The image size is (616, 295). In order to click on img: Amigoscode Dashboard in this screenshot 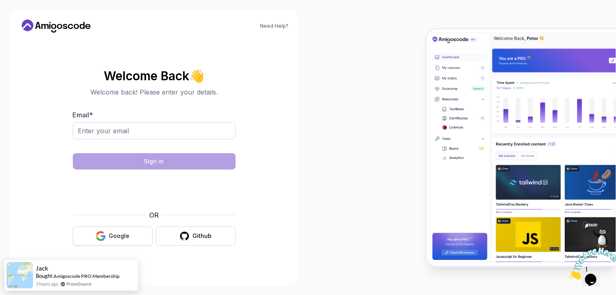, I will do `click(521, 147)`.